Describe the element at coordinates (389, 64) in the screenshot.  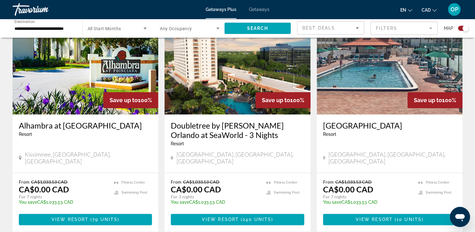
I see `img: DS86E01X.jpg` at that location.